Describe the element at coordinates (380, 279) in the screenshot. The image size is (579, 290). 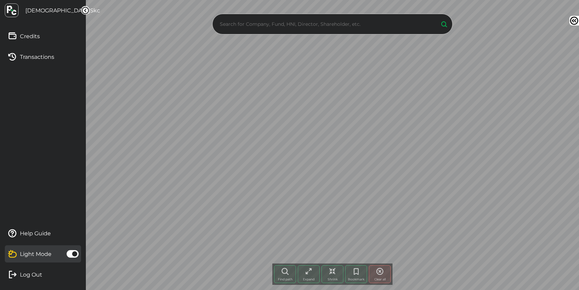
I see `span: Clear all` at that location.